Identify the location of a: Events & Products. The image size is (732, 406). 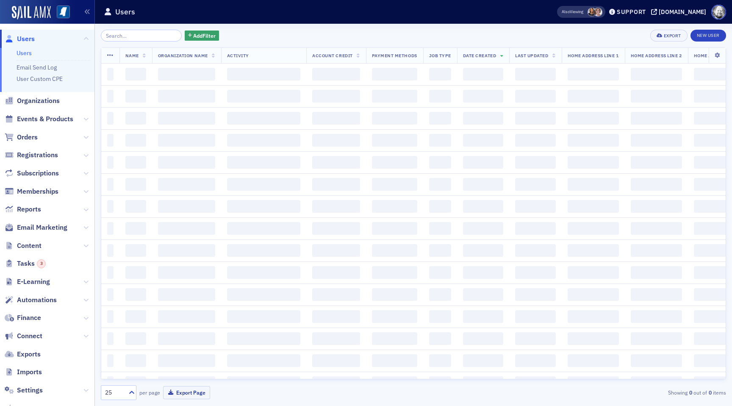
(39, 119).